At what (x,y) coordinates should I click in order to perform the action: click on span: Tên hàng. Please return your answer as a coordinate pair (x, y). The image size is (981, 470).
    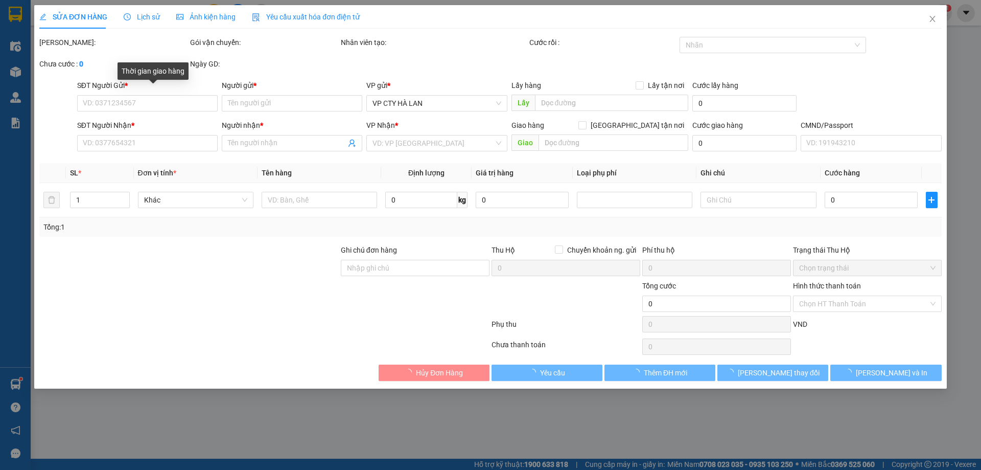
    Looking at the image, I should click on (276, 173).